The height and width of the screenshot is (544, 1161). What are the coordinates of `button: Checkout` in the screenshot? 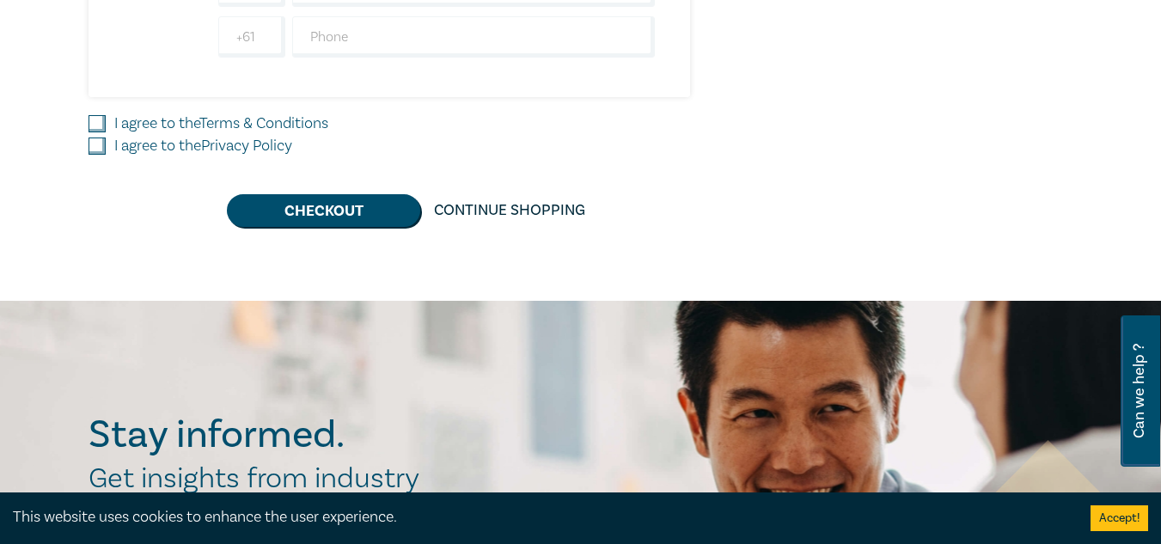 It's located at (323, 210).